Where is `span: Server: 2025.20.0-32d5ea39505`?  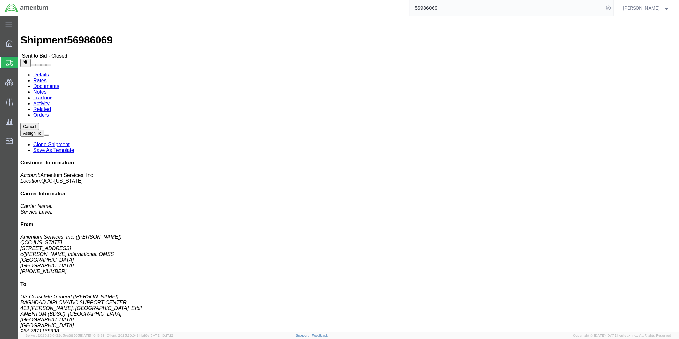
span: Server: 2025.20.0-32d5ea39505 is located at coordinates (65, 335).